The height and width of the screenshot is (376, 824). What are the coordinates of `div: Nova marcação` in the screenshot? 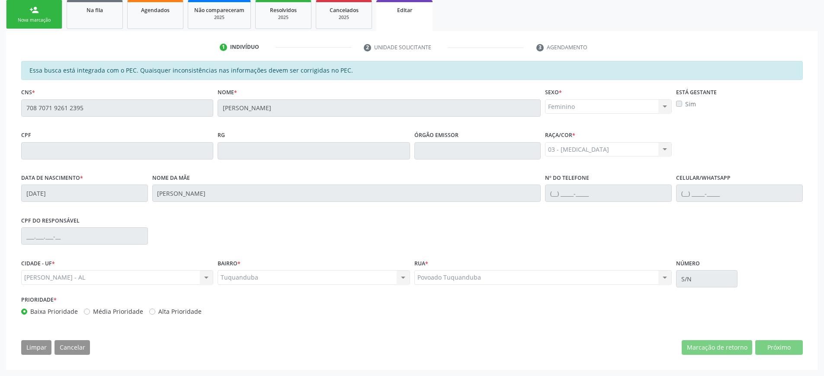 It's located at (34, 20).